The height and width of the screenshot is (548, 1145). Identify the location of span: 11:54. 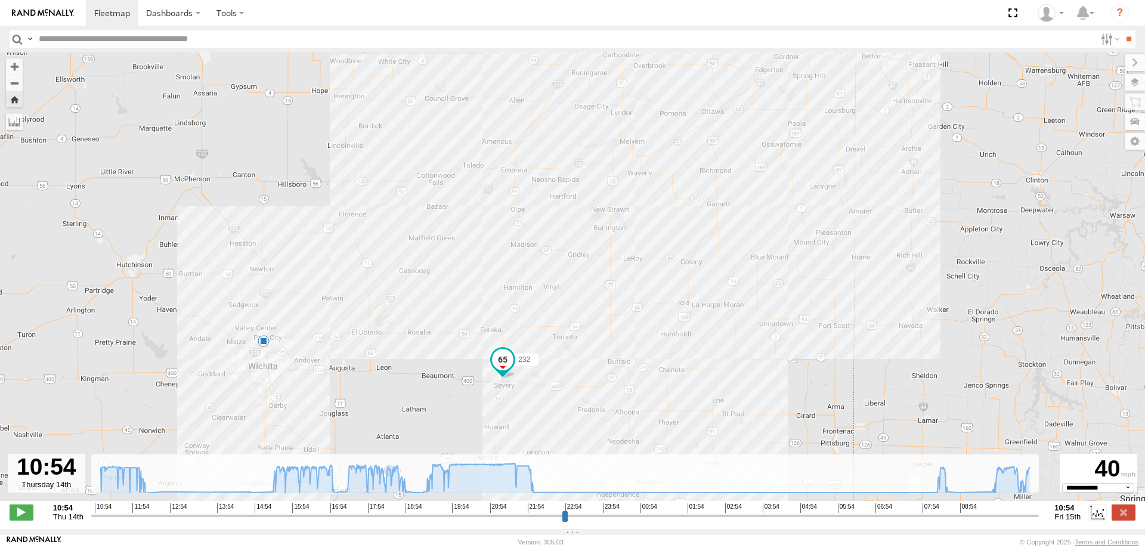
(141, 508).